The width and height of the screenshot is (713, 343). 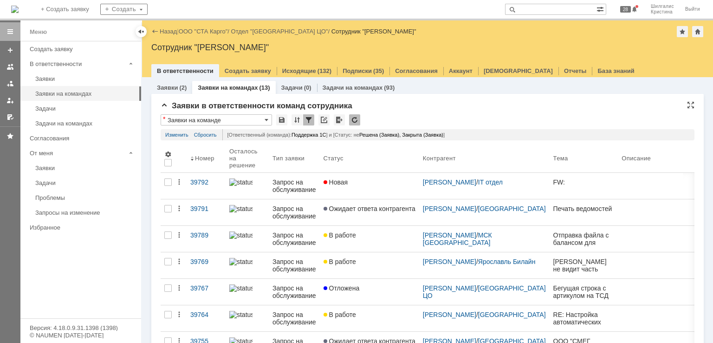 I want to click on div: (0), so click(x=308, y=87).